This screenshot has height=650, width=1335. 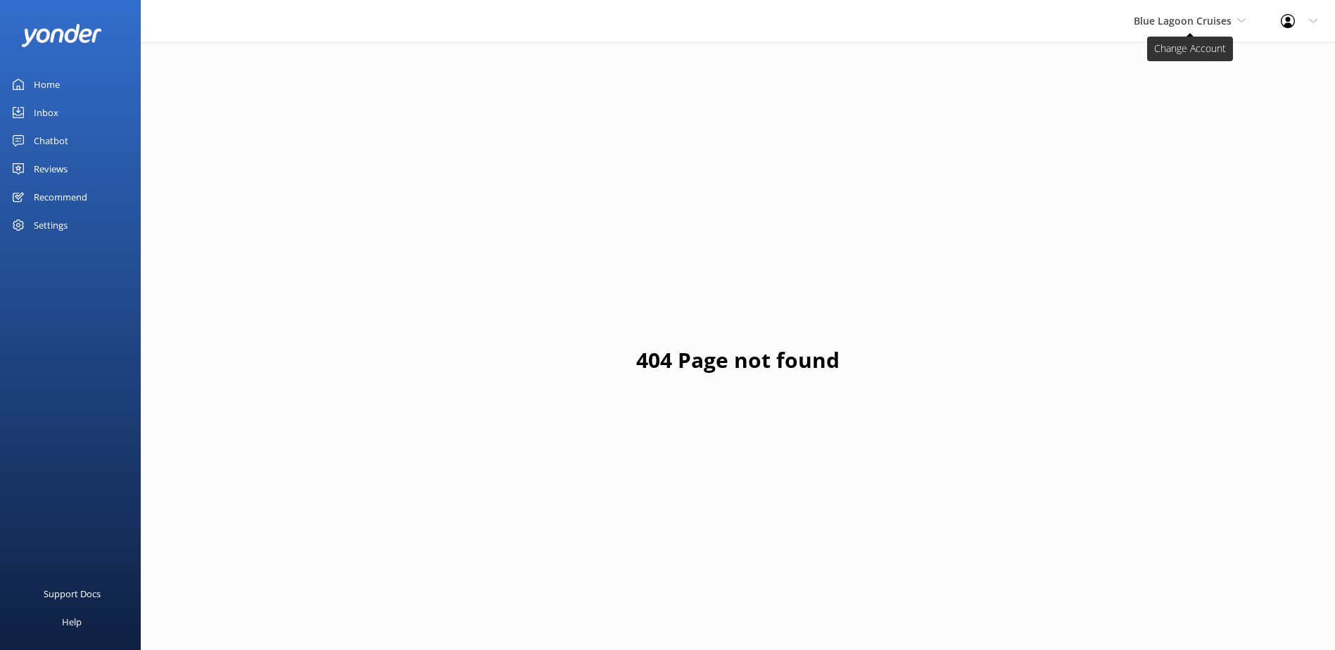 I want to click on div: Reviews, so click(x=51, y=169).